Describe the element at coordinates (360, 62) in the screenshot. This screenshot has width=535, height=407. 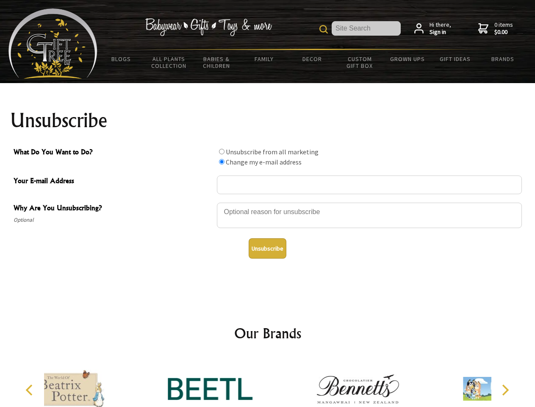
I see `a: Custom Gift Box` at that location.